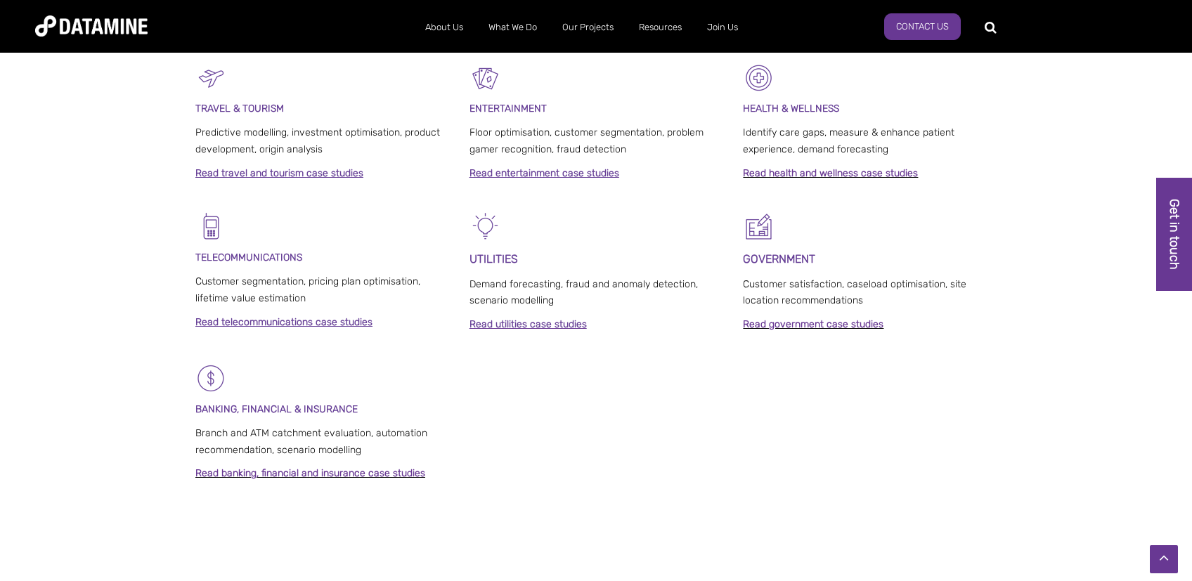 The height and width of the screenshot is (581, 1192). Describe the element at coordinates (311, 441) in the screenshot. I see `span: Branch and ATM catchment evaluation, automation recommendation, scenario modelling` at that location.